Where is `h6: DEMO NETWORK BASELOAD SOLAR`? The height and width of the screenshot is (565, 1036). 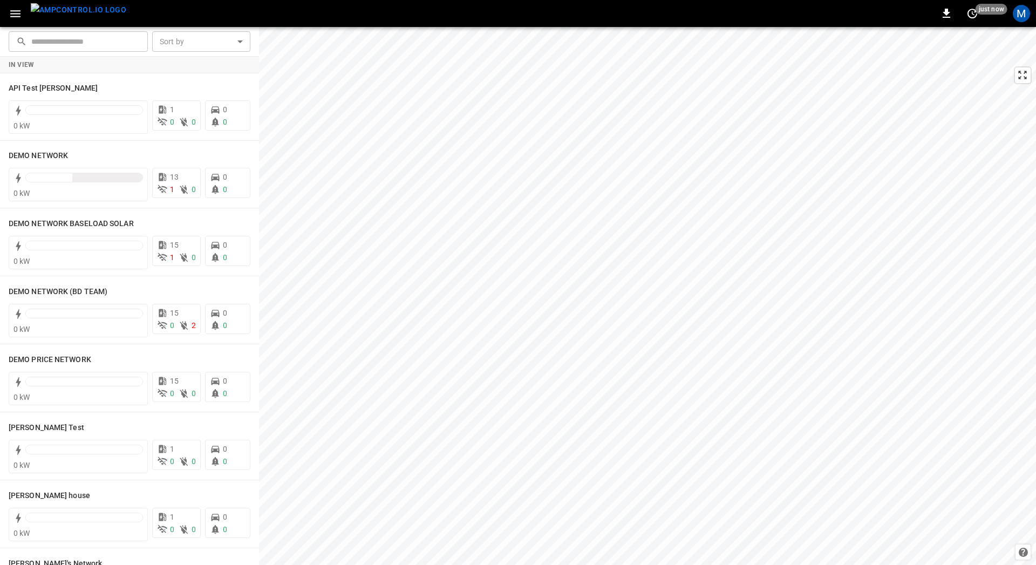
h6: DEMO NETWORK BASELOAD SOLAR is located at coordinates (71, 224).